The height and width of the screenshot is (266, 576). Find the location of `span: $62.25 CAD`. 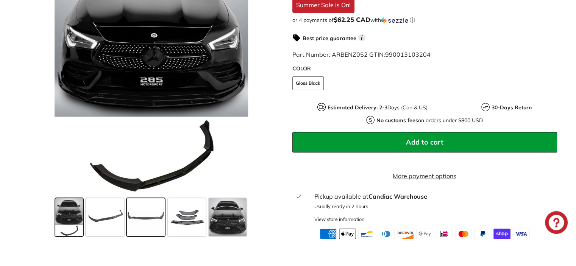

span: $62.25 CAD is located at coordinates (352, 19).